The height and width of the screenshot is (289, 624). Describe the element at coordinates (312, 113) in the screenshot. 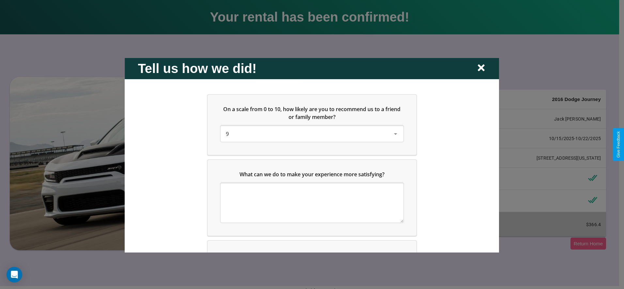

I see `h5: On a scale from 0 to 10, how likely are you to recommend us to a friend or family member?` at that location.